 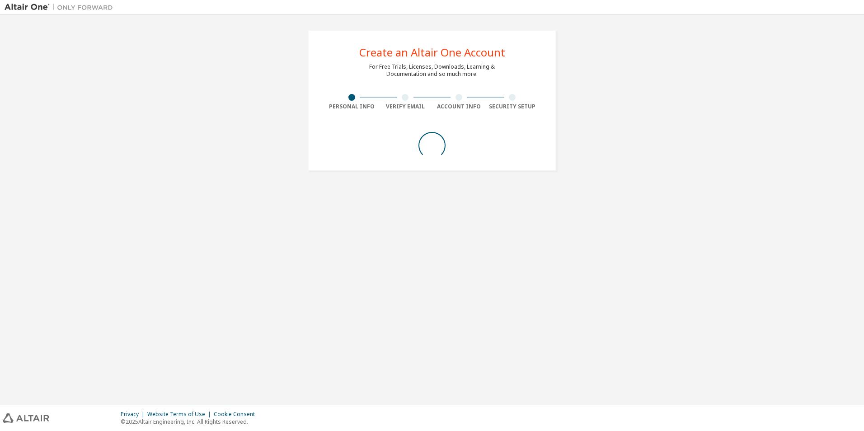 I want to click on div: Account Info, so click(x=459, y=107).